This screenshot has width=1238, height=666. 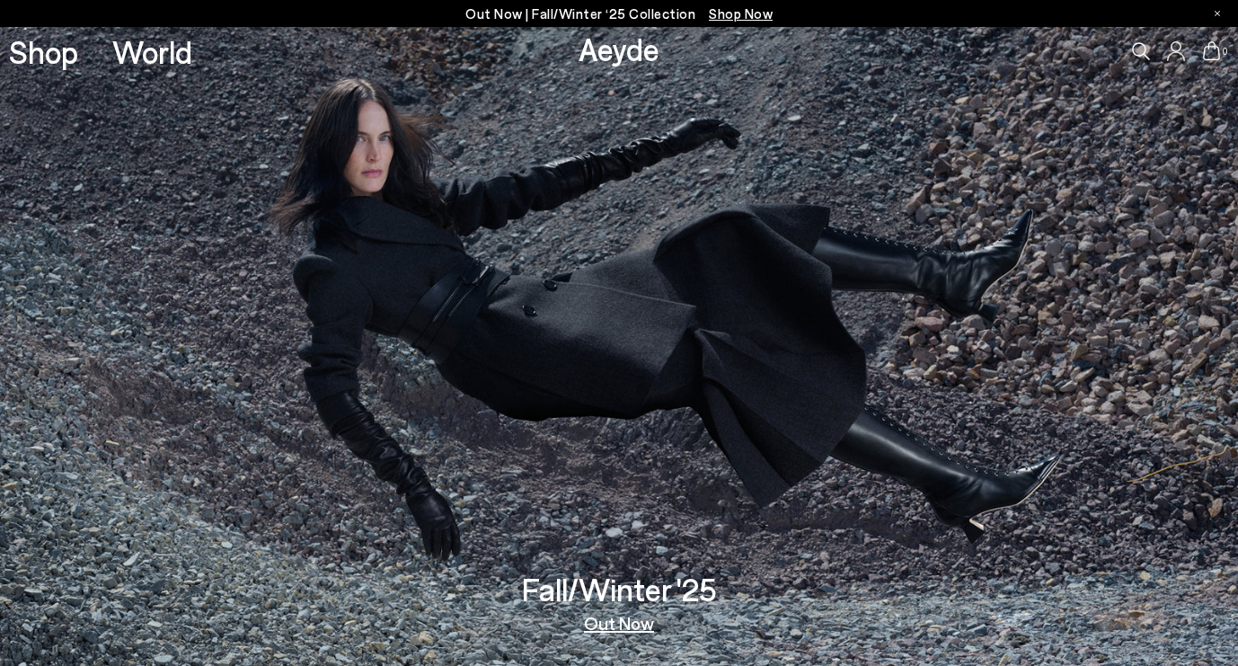 I want to click on a: Out Now, so click(x=619, y=622).